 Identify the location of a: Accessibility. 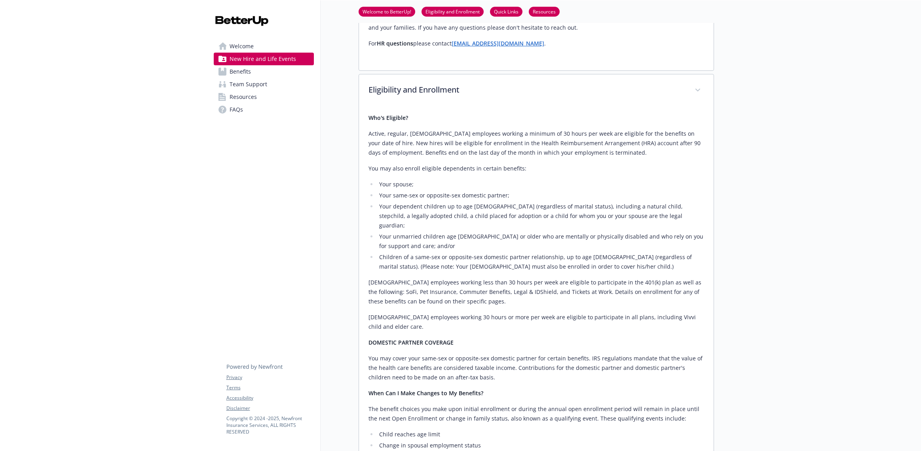
(270, 398).